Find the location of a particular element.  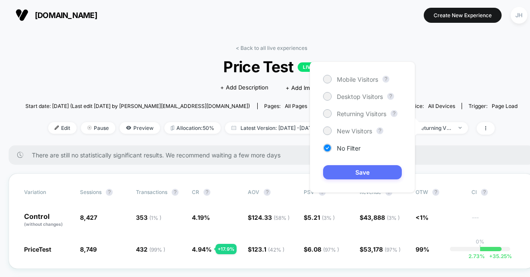

img: Visually logo is located at coordinates (22, 15).